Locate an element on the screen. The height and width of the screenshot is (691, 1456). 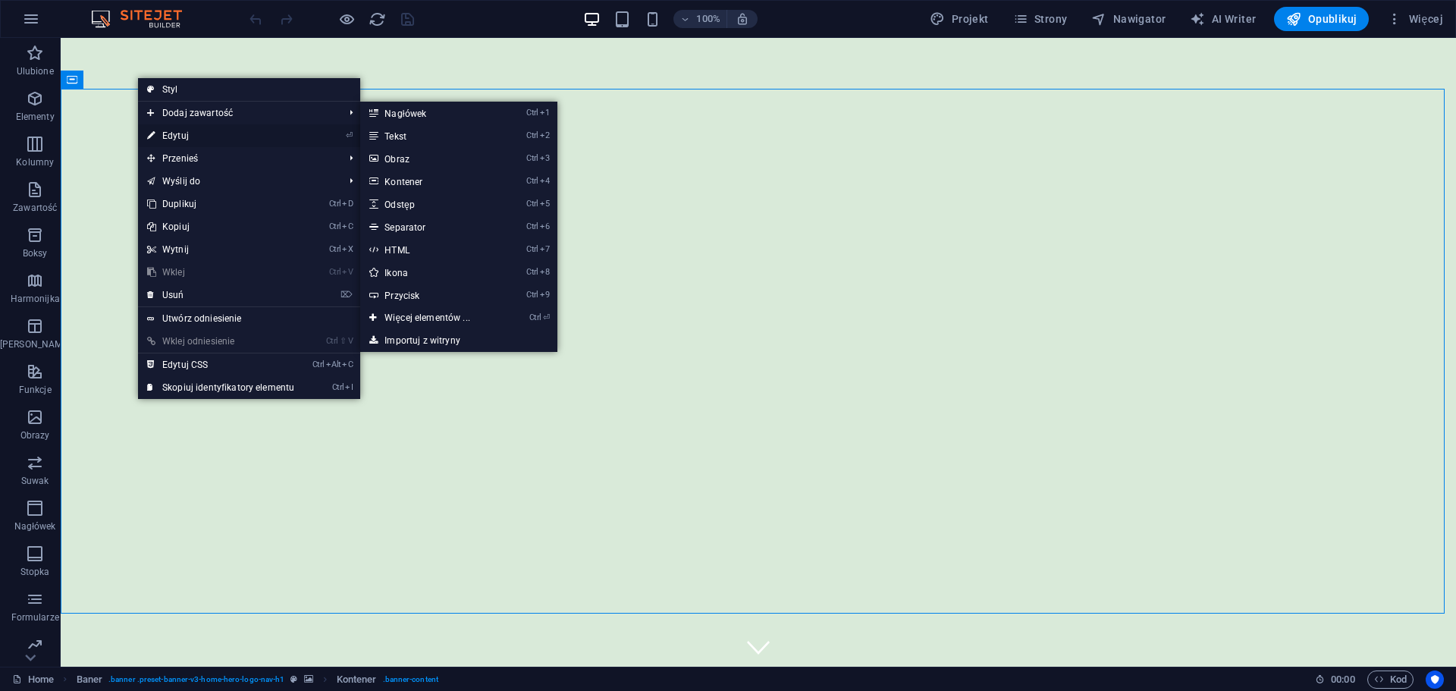
a: Utwórz odniesienie is located at coordinates (249, 319).